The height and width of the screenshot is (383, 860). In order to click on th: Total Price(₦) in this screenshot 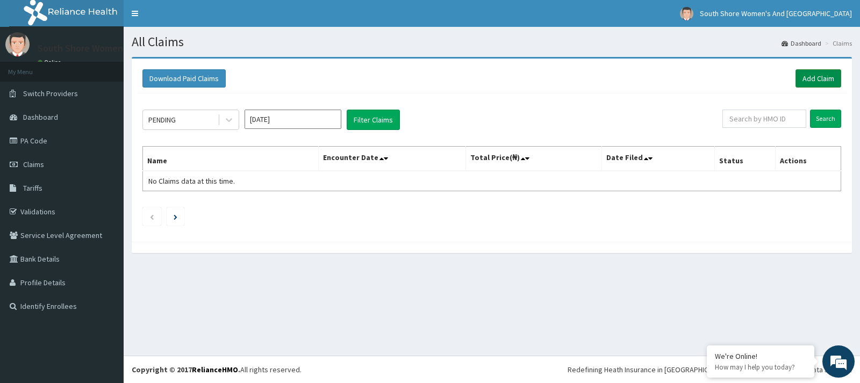, I will do `click(533, 159)`.